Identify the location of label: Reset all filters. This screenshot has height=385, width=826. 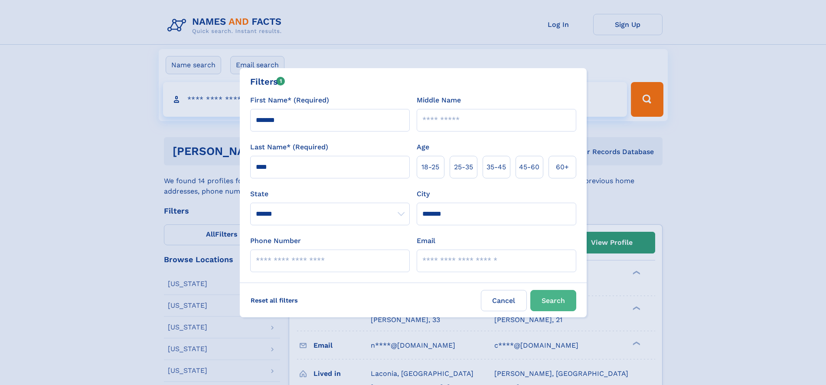
(274, 300).